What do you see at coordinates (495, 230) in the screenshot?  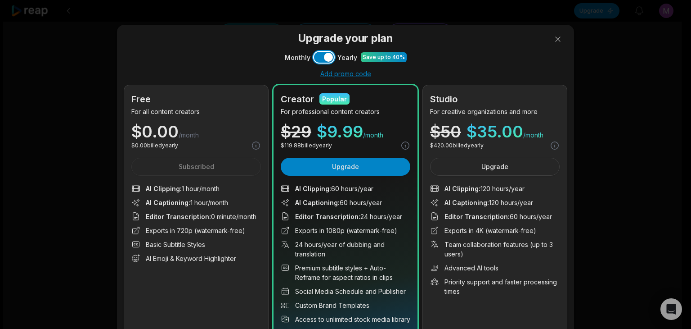 I see `li: Exports in 4K (watermark-free)` at bounding box center [495, 230].